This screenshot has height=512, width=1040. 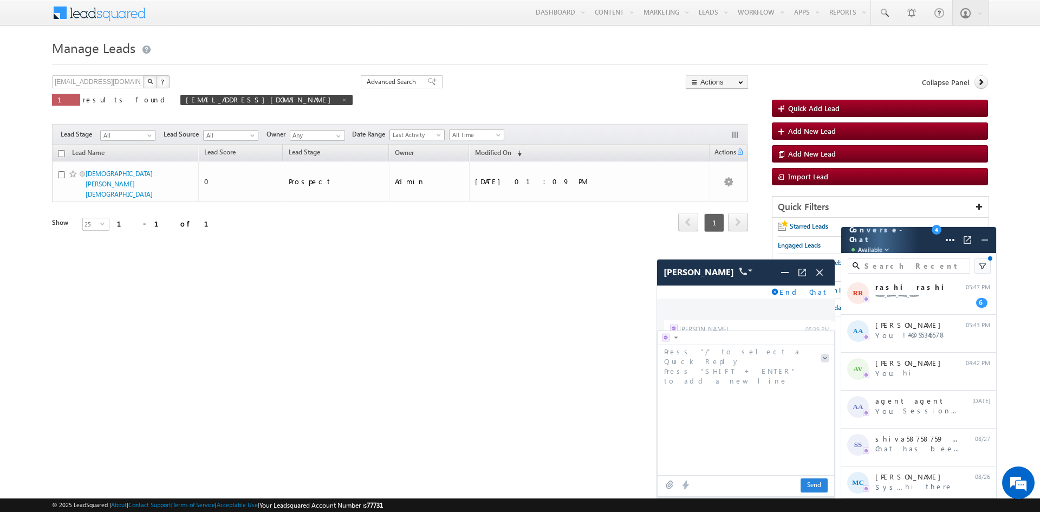 What do you see at coordinates (220, 152) in the screenshot?
I see `span: Lead Score` at bounding box center [220, 152].